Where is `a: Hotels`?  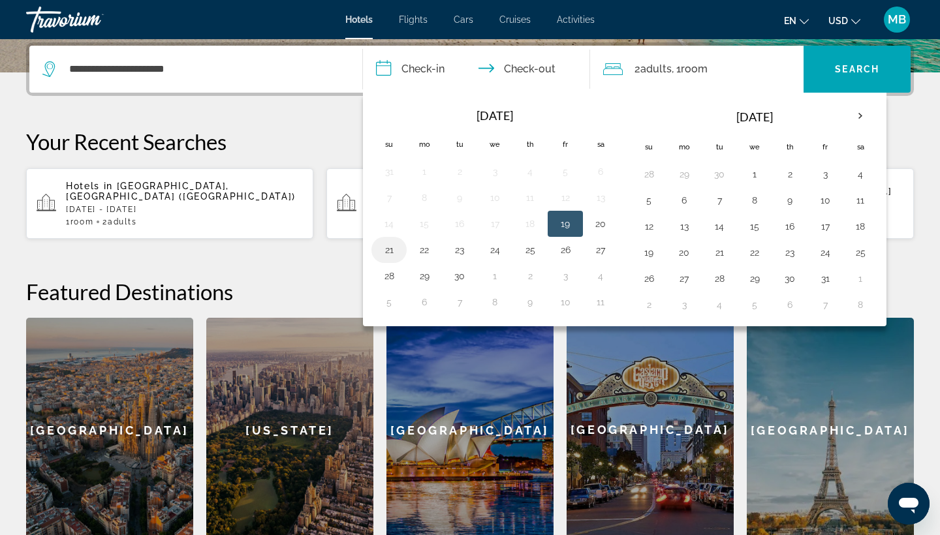 a: Hotels is located at coordinates (359, 20).